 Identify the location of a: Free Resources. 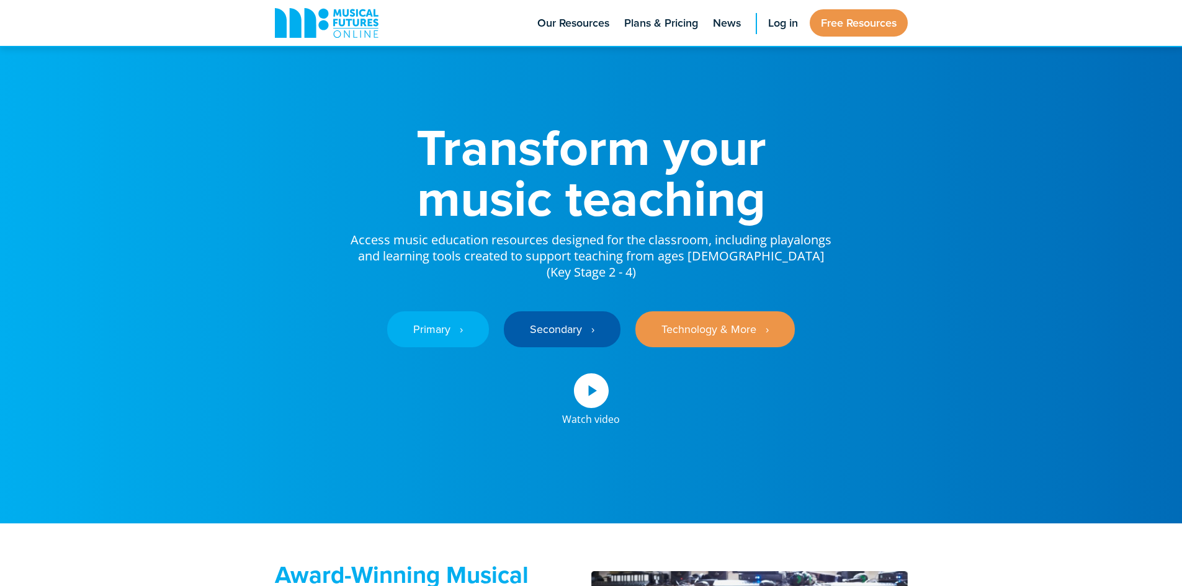
(859, 23).